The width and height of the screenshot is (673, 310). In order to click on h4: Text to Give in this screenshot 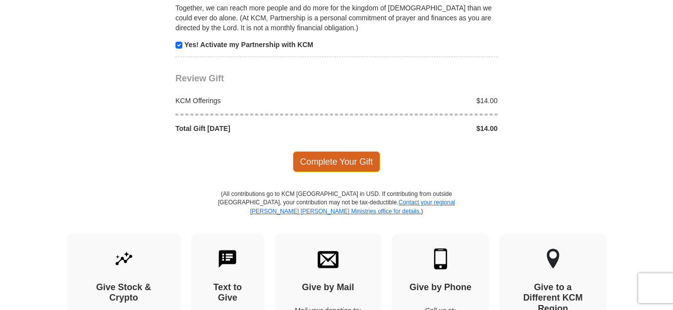, I will do `click(228, 293)`.